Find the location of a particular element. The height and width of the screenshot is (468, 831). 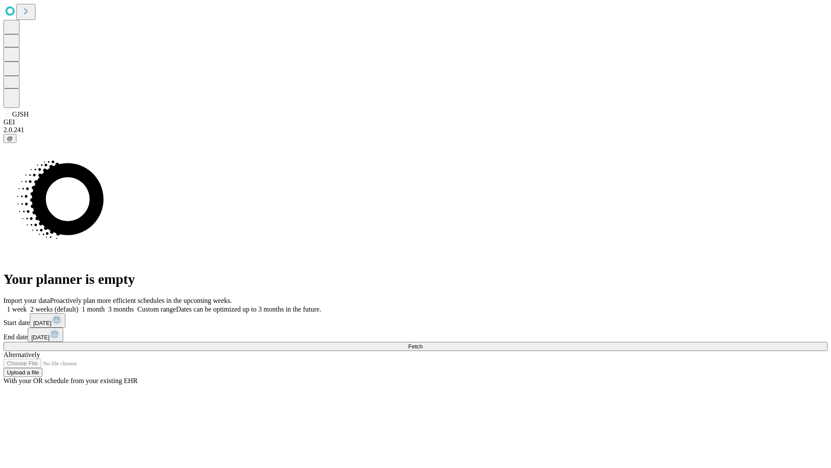

span: Alternatively is located at coordinates (22, 354).